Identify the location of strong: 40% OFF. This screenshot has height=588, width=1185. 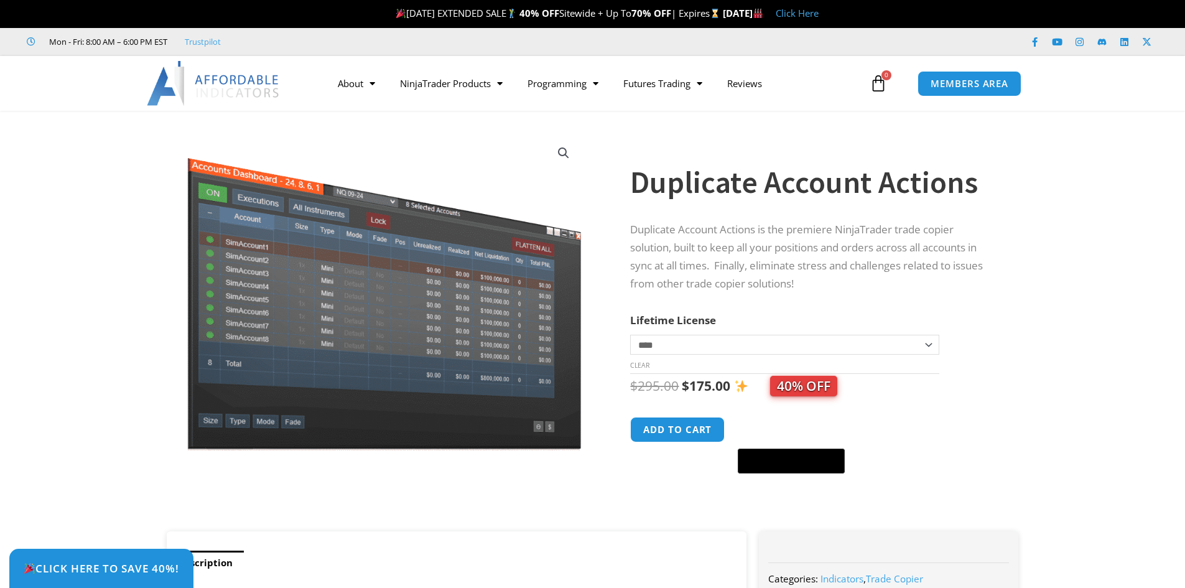
(539, 13).